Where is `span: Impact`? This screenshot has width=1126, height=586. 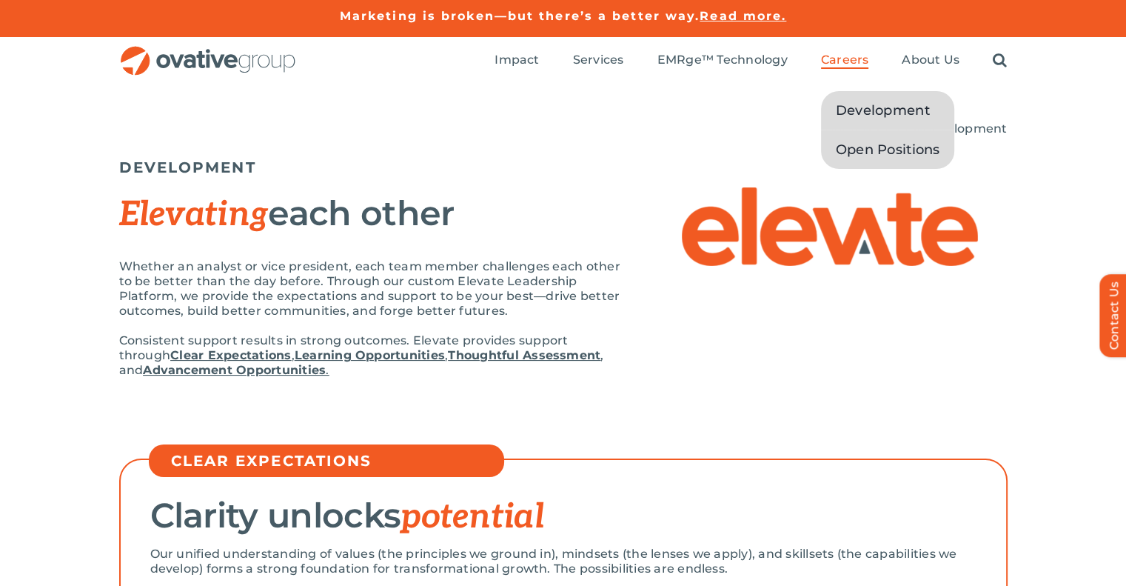 span: Impact is located at coordinates (517, 60).